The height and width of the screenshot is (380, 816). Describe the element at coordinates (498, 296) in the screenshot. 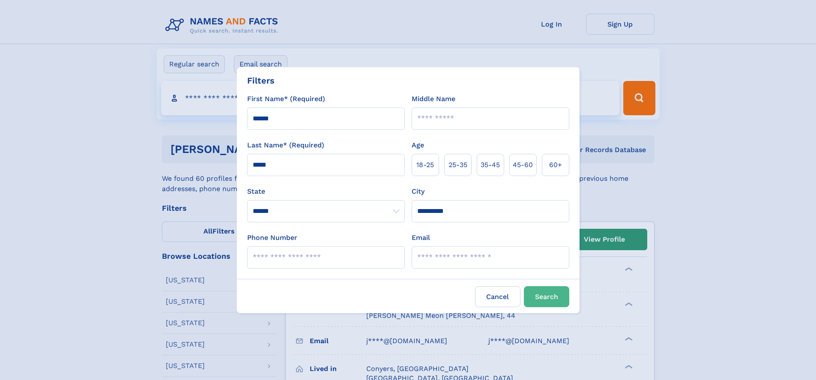

I see `label: Cancel` at that location.